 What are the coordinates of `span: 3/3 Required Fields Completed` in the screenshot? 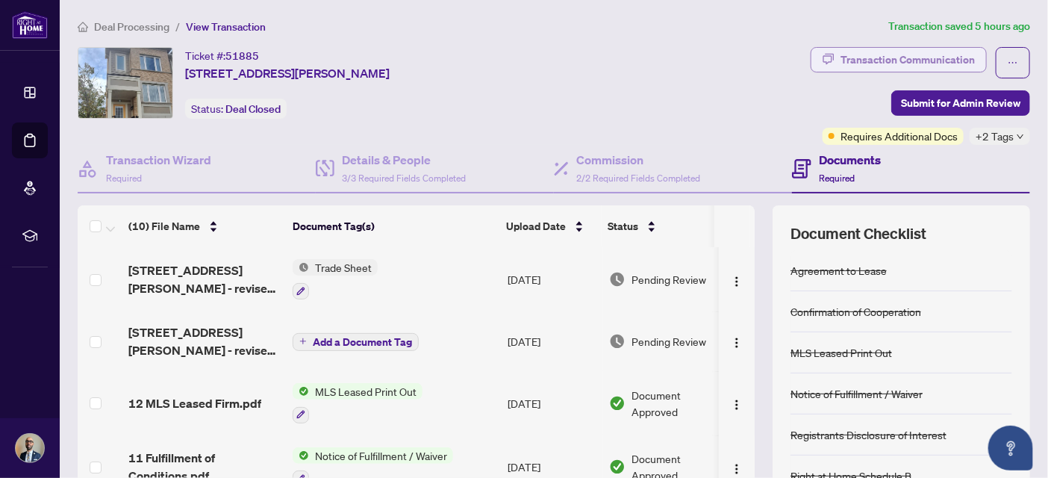 It's located at (404, 178).